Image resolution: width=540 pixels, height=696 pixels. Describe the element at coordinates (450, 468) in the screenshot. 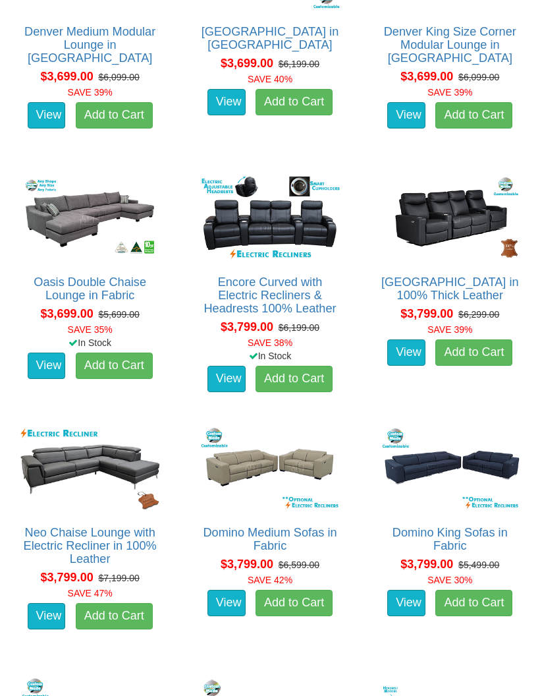

I see `img: Domino King Sofas in Fabric` at that location.